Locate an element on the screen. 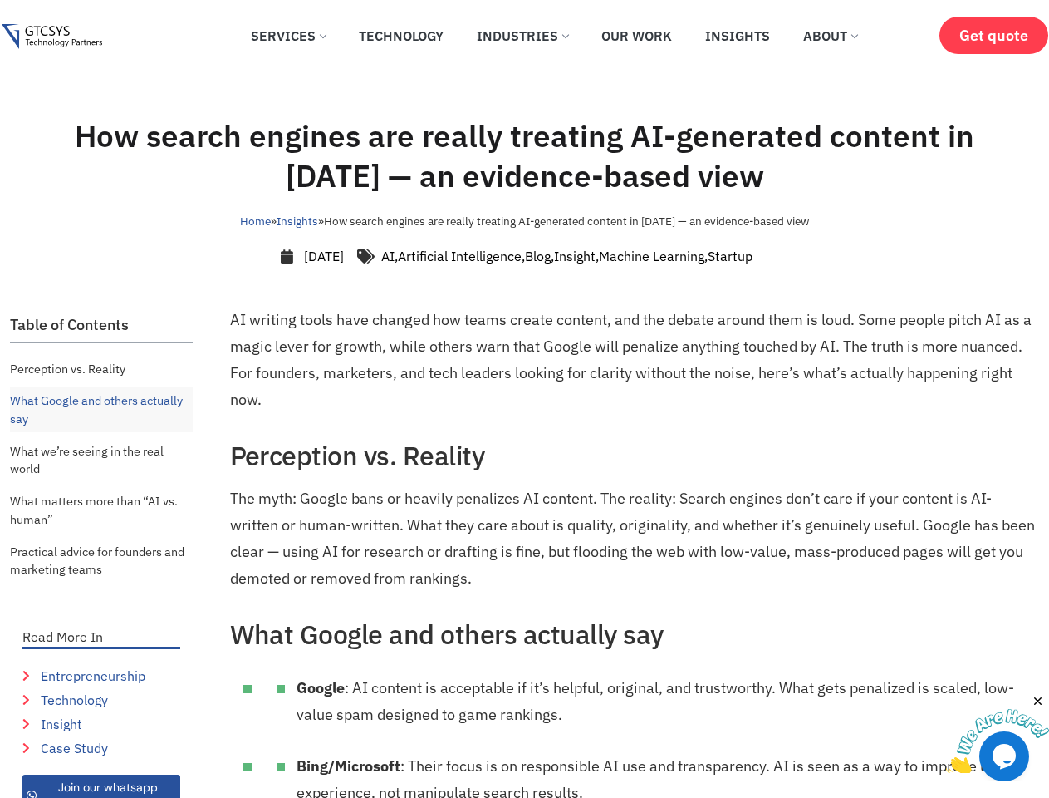 This screenshot has height=798, width=1049. a: What we’re seeing in the real world is located at coordinates (101, 459).